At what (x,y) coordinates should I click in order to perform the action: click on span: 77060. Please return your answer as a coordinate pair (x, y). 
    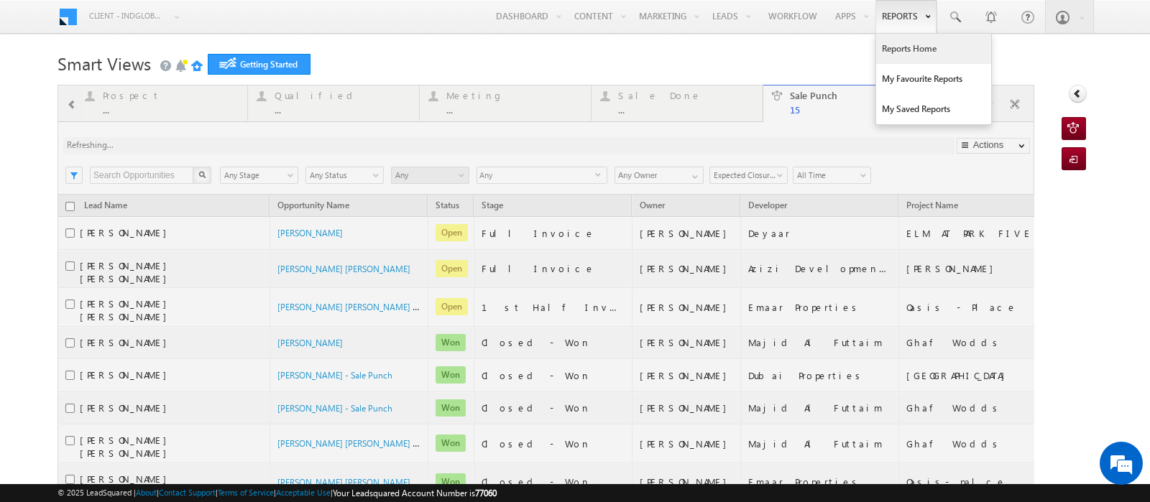
    Looking at the image, I should click on (486, 493).